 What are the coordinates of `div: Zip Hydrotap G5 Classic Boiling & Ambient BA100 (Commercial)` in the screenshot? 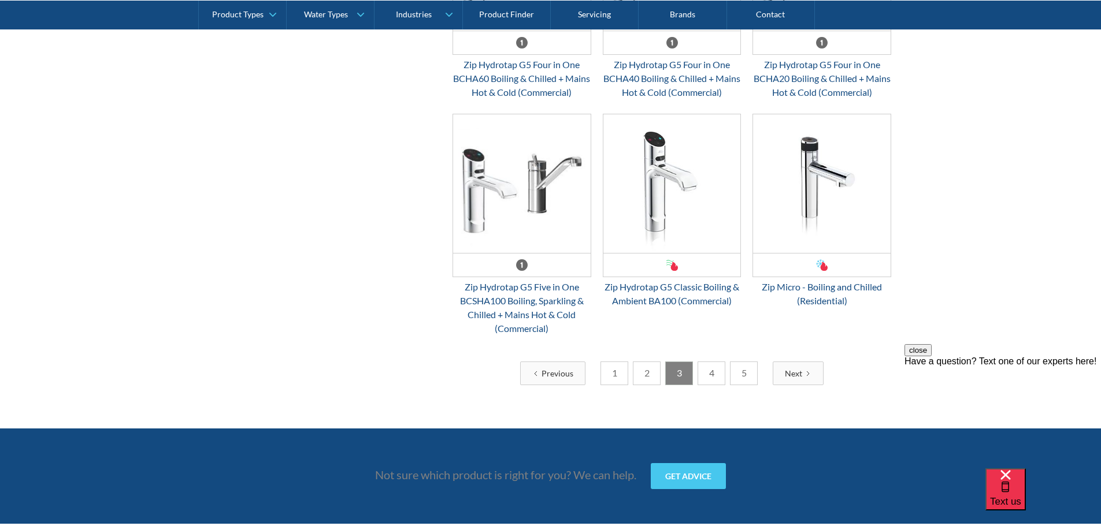 It's located at (672, 294).